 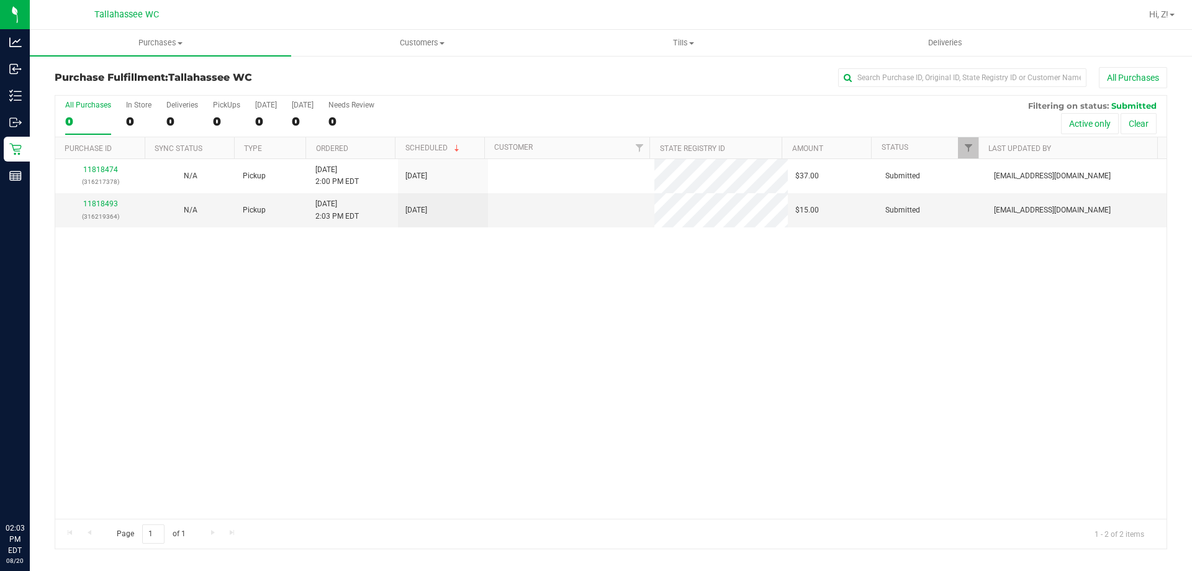 I want to click on a: Type, so click(x=253, y=148).